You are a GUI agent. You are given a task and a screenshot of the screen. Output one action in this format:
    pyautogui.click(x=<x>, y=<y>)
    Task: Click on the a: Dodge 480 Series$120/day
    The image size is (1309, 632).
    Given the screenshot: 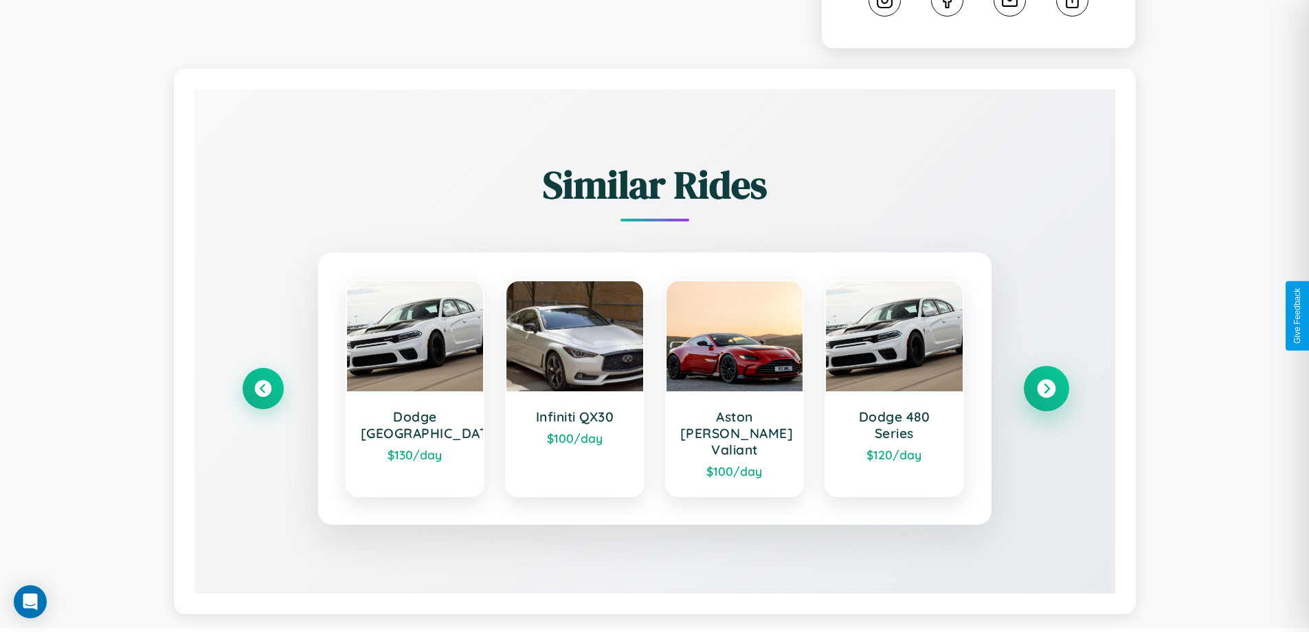 What is the action you would take?
    pyautogui.click(x=894, y=388)
    